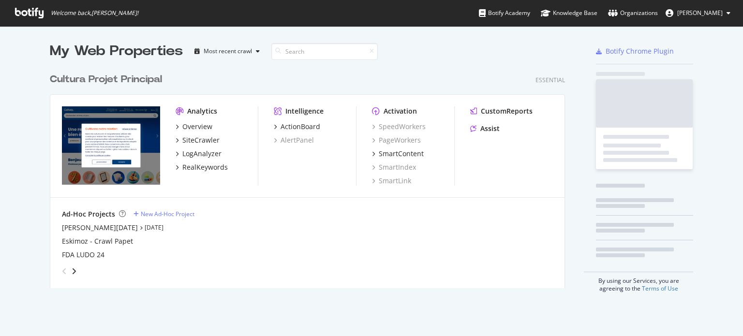 The image size is (743, 336). Describe the element at coordinates (198, 154) in the screenshot. I see `a: LogAnalyzer` at that location.